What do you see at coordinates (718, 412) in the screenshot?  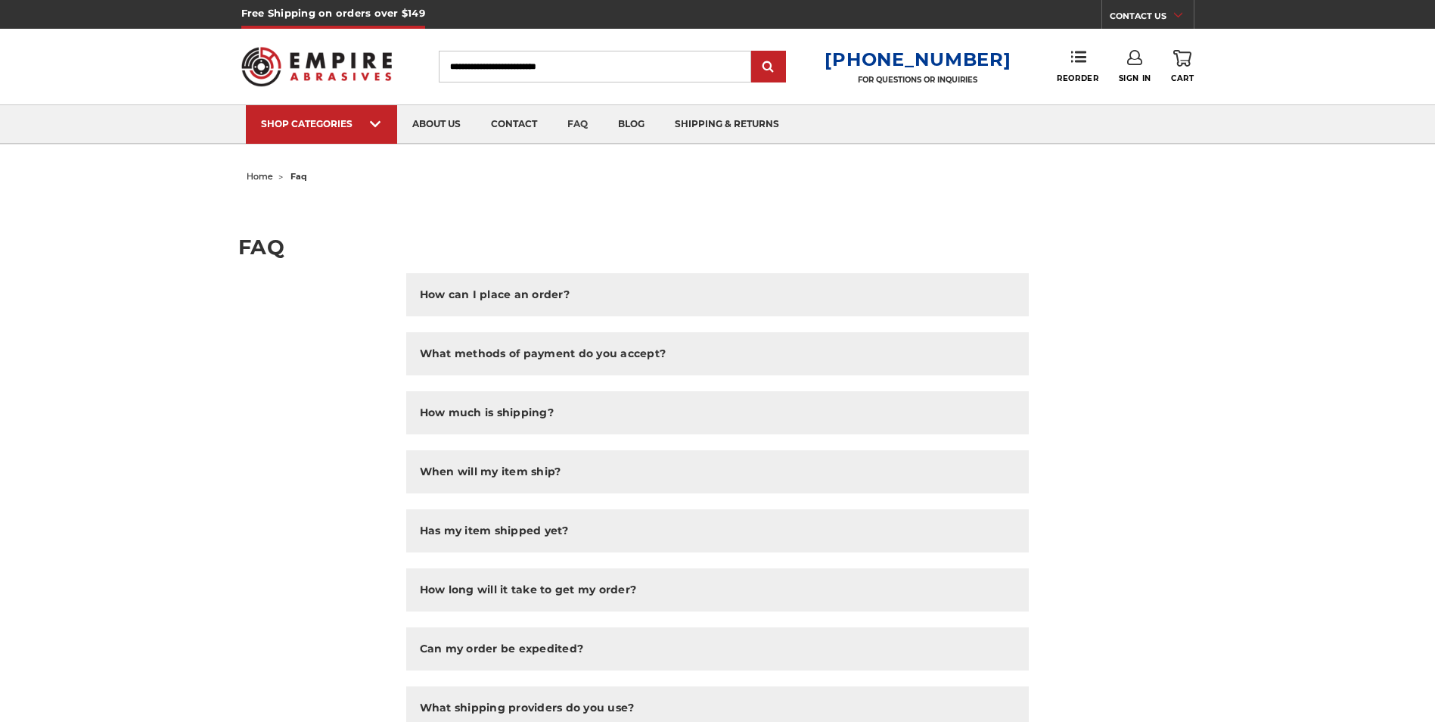 I see `button: How much is shipping?` at bounding box center [718, 412].